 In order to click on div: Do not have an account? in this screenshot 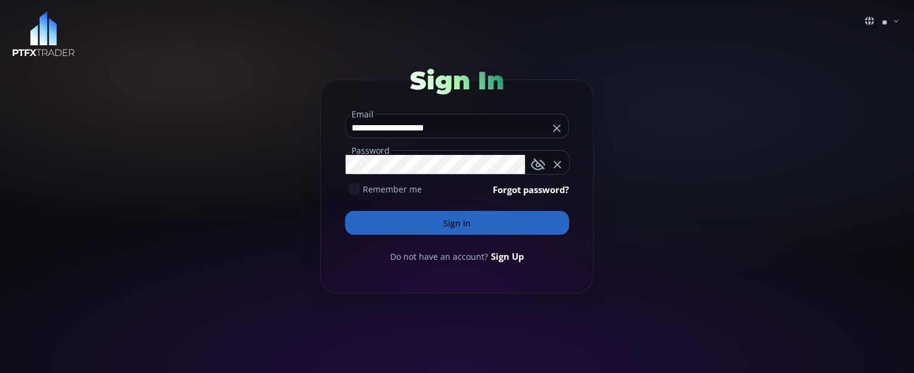, I will do `click(457, 256)`.